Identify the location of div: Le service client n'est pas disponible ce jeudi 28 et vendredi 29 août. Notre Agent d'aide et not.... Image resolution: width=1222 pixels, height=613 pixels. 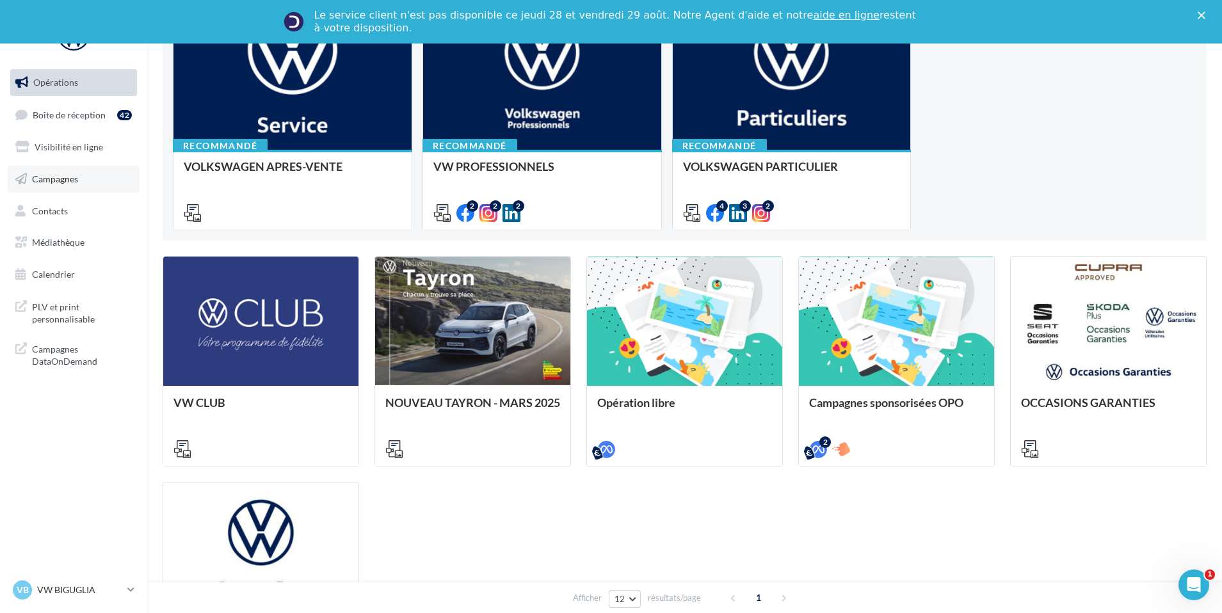
(617, 22).